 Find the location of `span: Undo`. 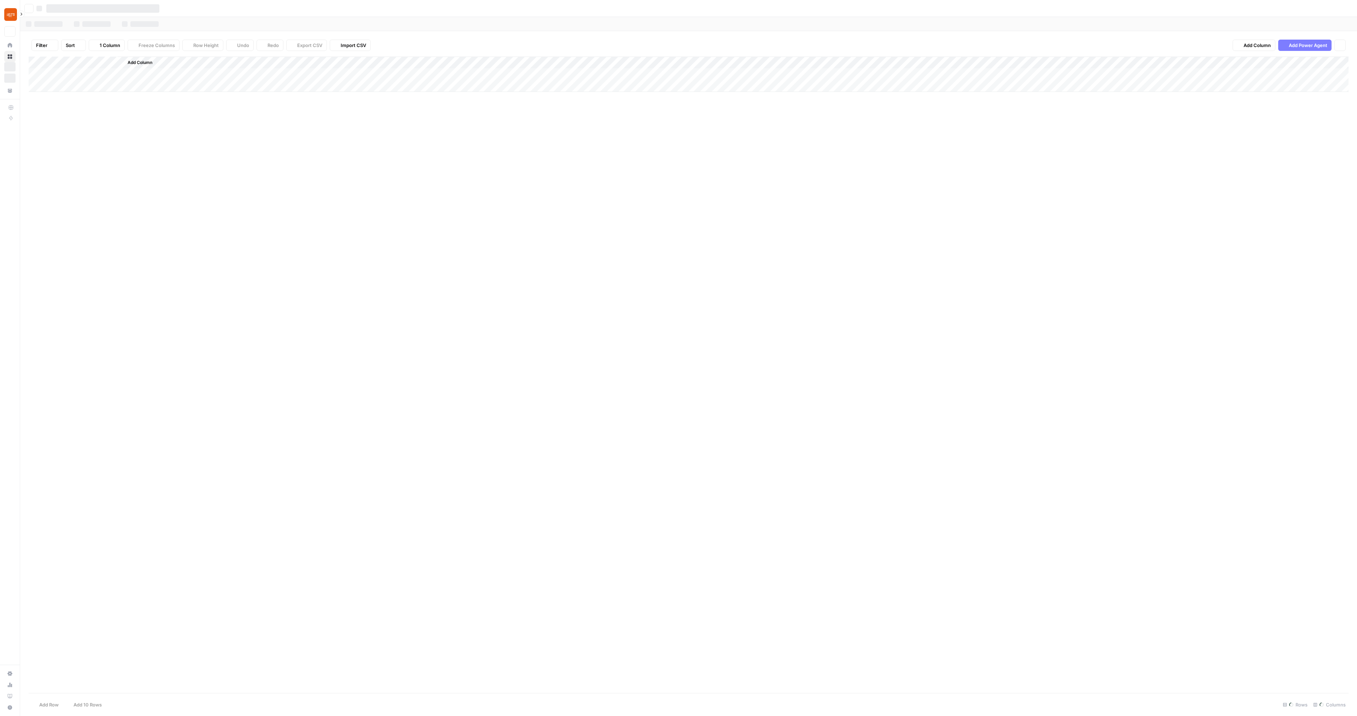

span: Undo is located at coordinates (243, 45).